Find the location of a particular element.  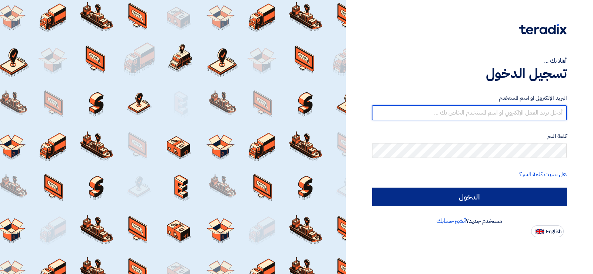

label: كلمة السر is located at coordinates (470, 136).